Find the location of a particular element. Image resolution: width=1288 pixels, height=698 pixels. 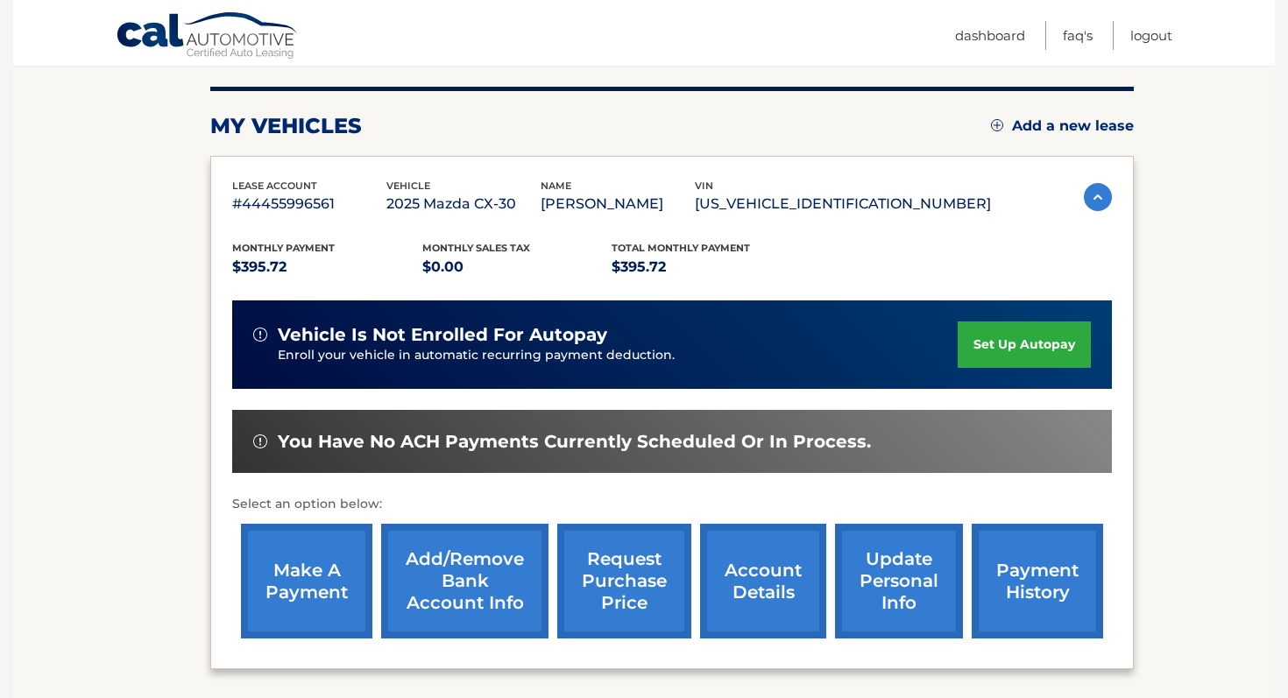

a: payment history is located at coordinates (1037, 581).